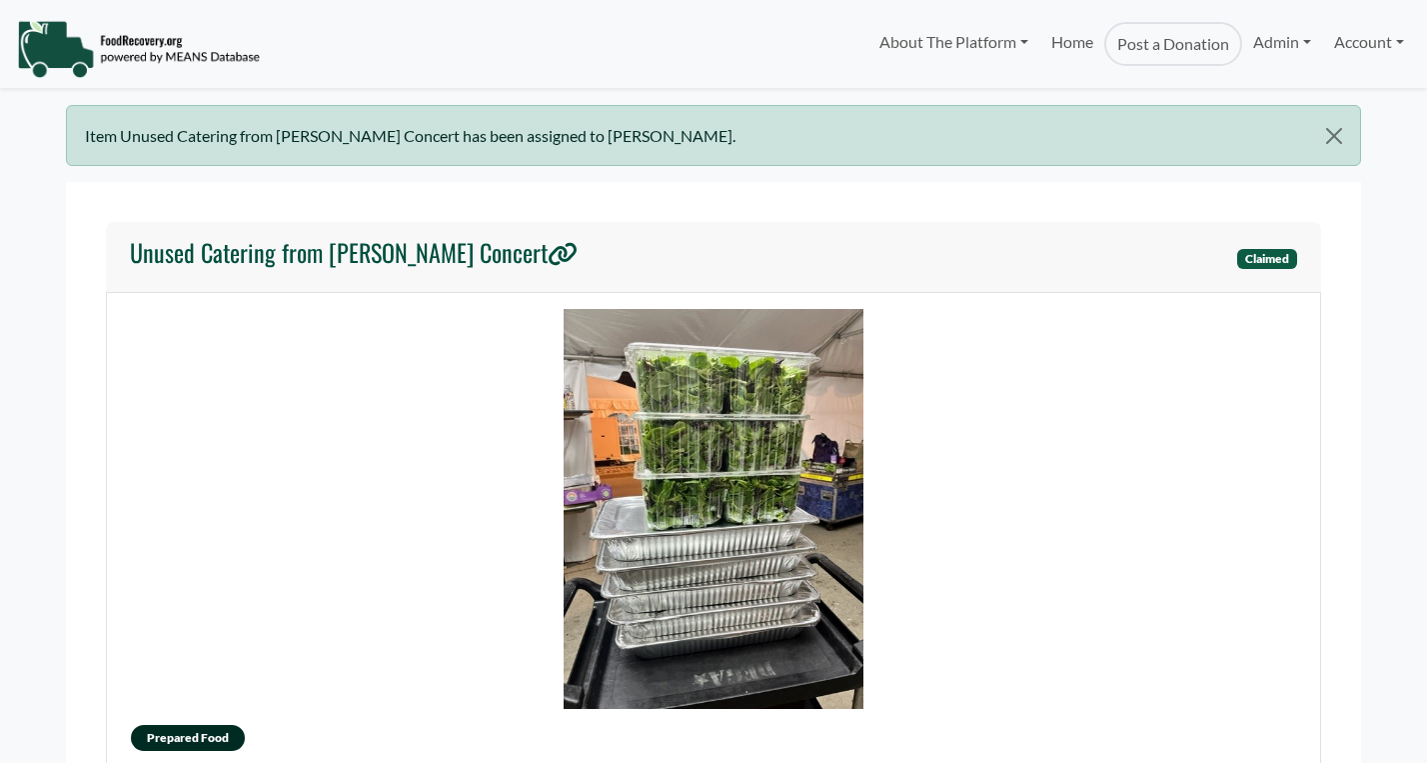  I want to click on span: Prepared Food, so click(188, 738).